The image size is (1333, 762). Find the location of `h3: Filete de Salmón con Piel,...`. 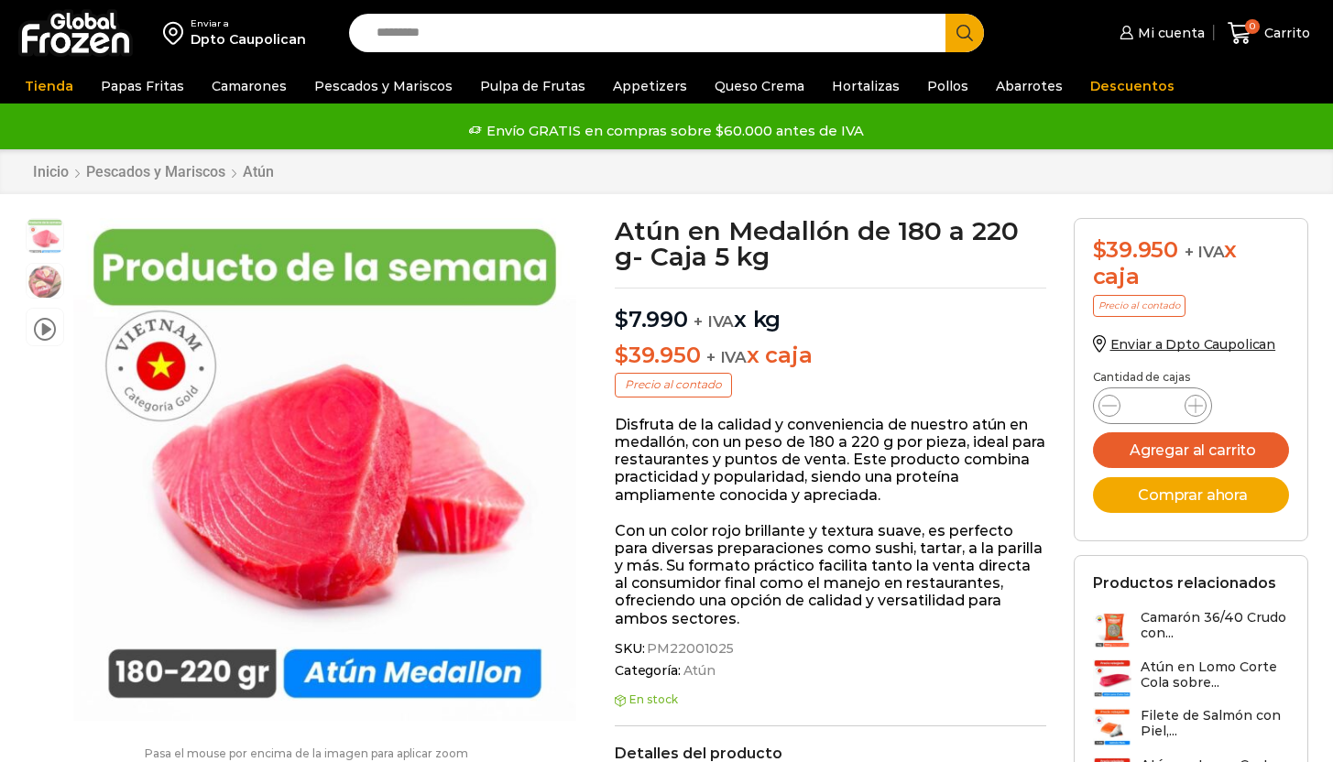

h3: Filete de Salmón con Piel,... is located at coordinates (1215, 724).